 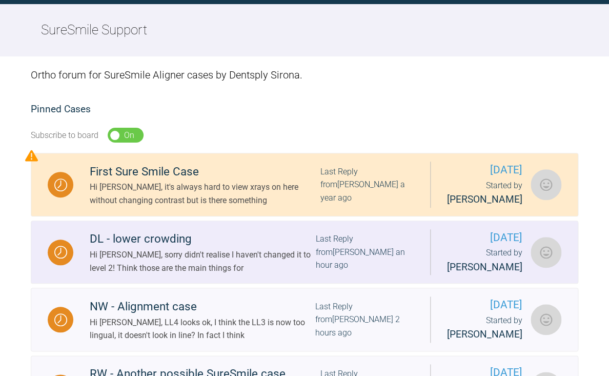 I want to click on div: Ortho forum for SureSmile Aligner cases by Dentsply Sirona., so click(x=304, y=75).